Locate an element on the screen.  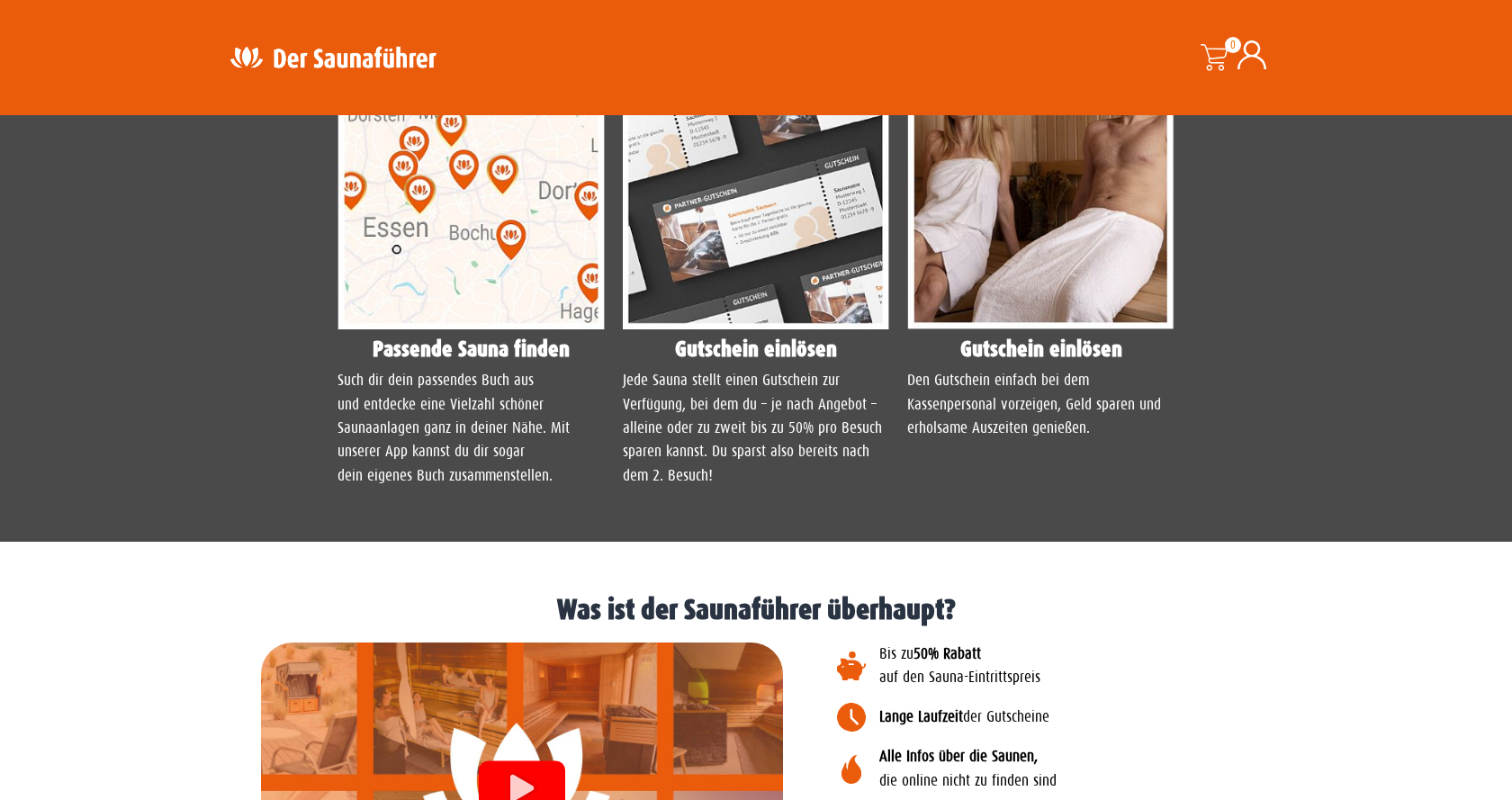
p: Bis zu auf den Sauna-Eintrittspreis is located at coordinates (1105, 666).